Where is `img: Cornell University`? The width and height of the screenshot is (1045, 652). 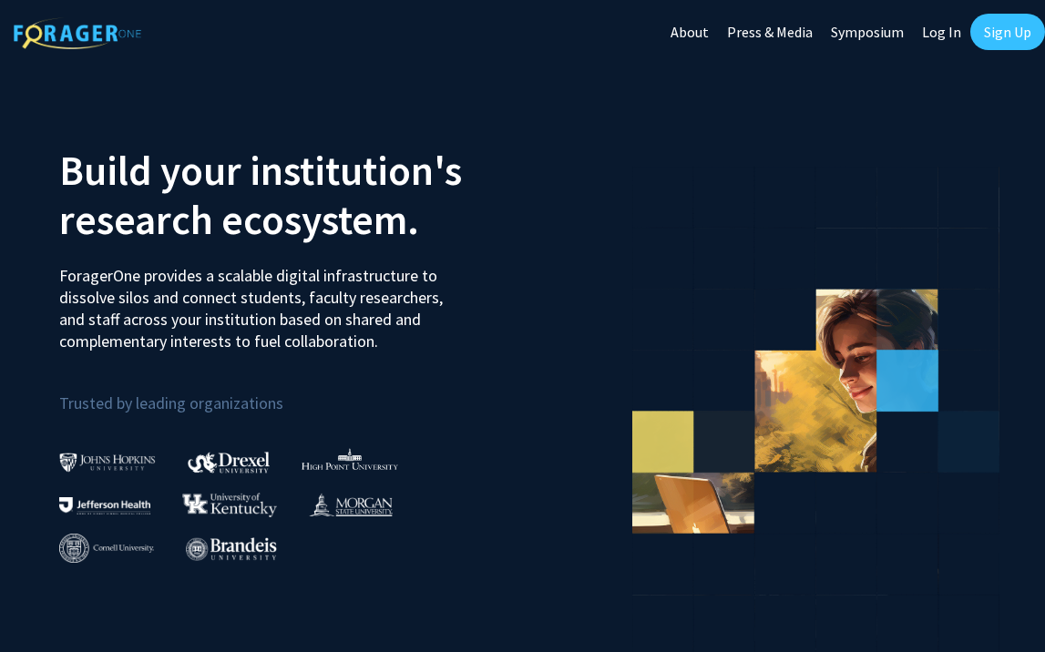 img: Cornell University is located at coordinates (107, 549).